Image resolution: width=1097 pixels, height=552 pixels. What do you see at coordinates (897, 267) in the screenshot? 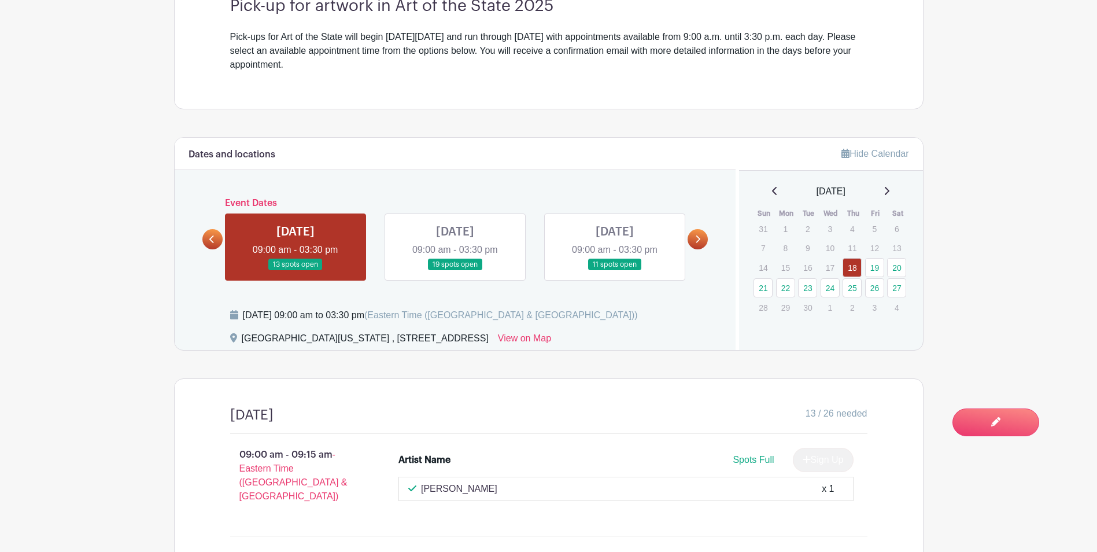
I see `a: 20` at bounding box center [897, 267].